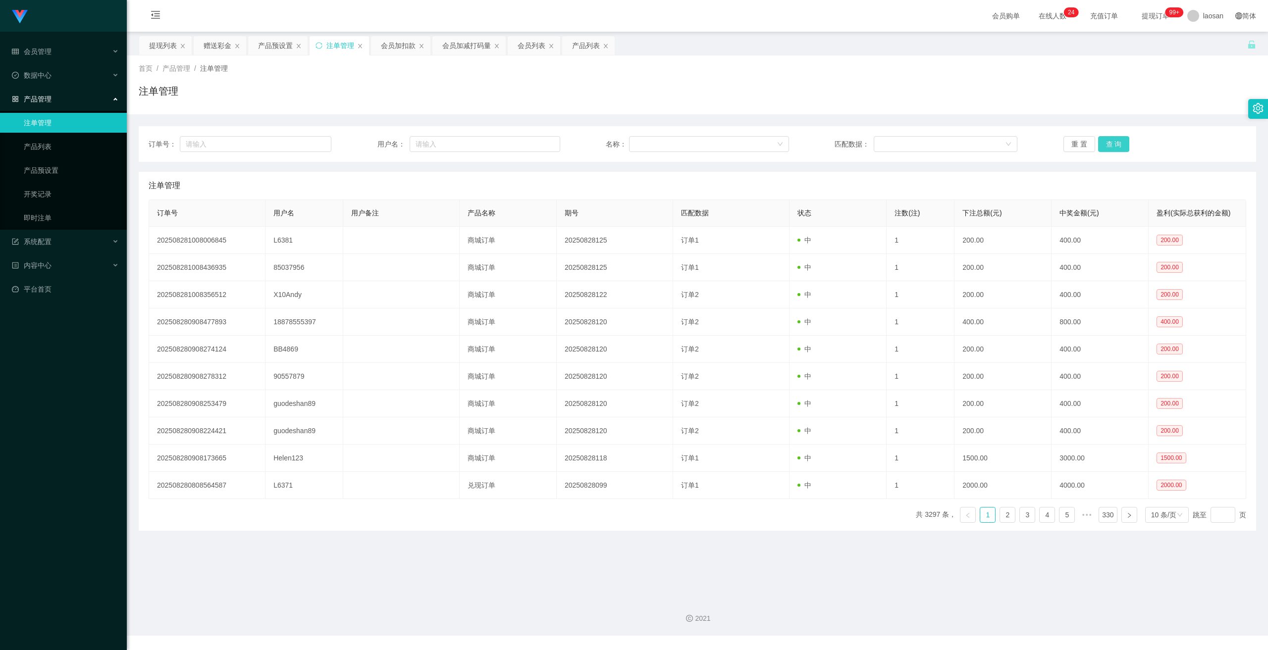  What do you see at coordinates (398, 46) in the screenshot?
I see `div: 会员加扣款` at bounding box center [398, 46].